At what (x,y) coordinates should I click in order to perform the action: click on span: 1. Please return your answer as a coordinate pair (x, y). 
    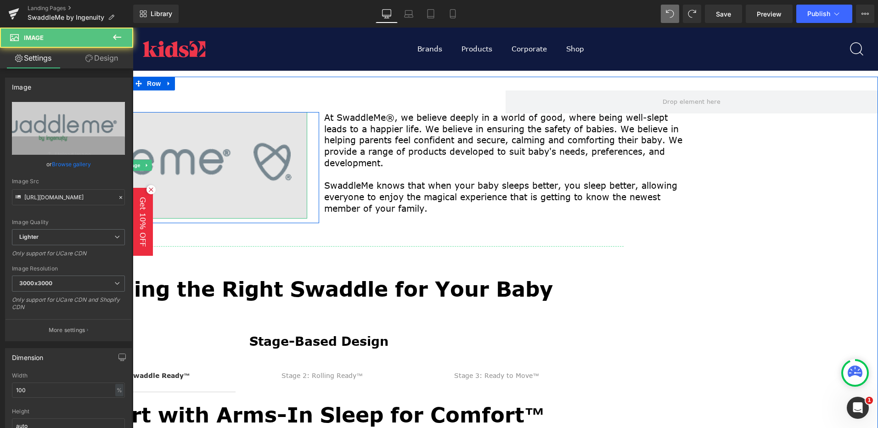
    Looking at the image, I should click on (870, 401).